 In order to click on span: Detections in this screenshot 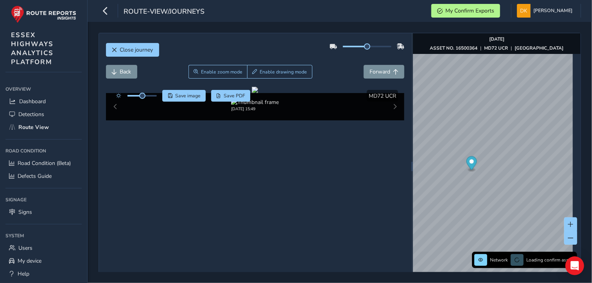, I will do `click(31, 114)`.